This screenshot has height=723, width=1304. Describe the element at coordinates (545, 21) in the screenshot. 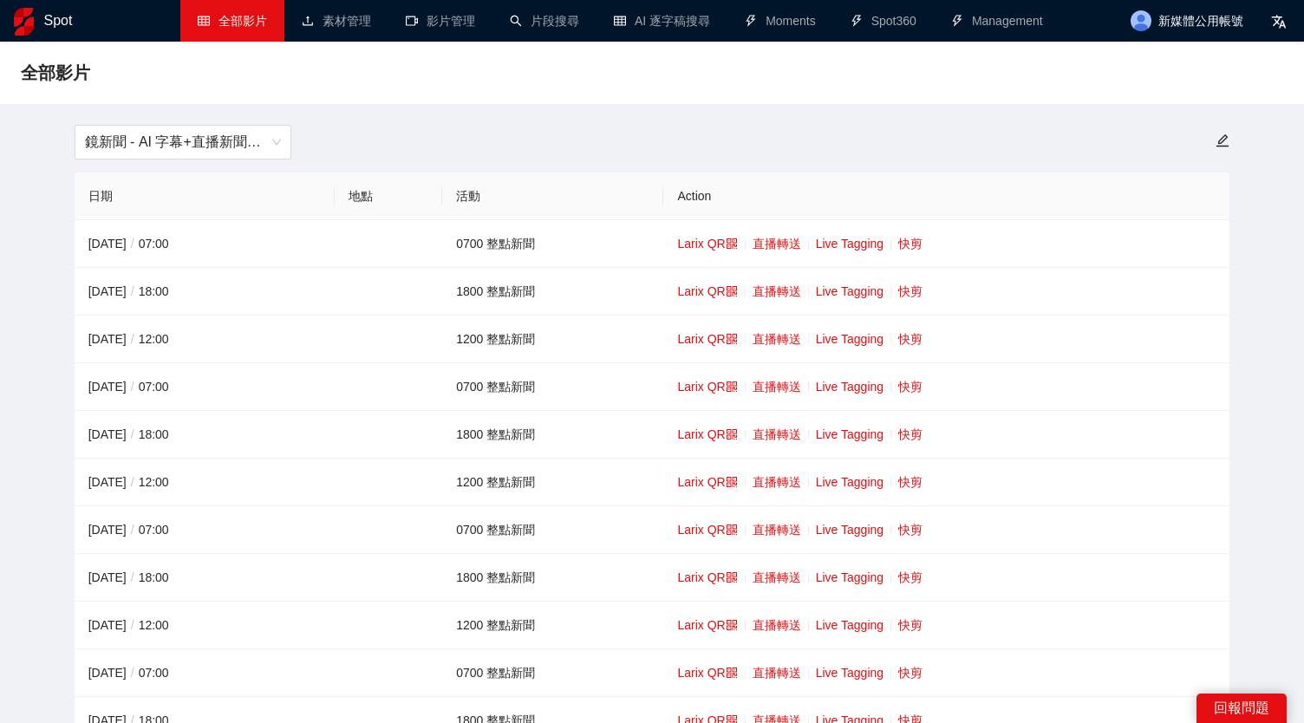

I see `a: search片段搜尋` at that location.